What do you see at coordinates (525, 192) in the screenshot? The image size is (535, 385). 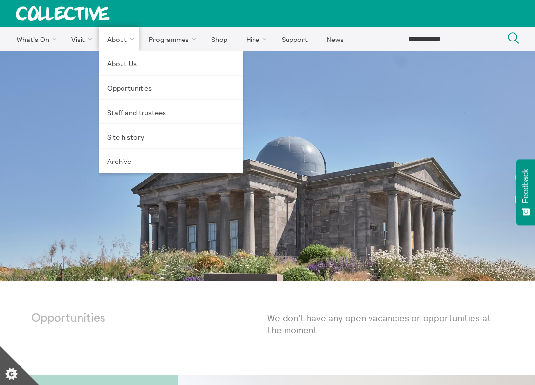 I see `button: Feedback - Show survey` at bounding box center [525, 192].